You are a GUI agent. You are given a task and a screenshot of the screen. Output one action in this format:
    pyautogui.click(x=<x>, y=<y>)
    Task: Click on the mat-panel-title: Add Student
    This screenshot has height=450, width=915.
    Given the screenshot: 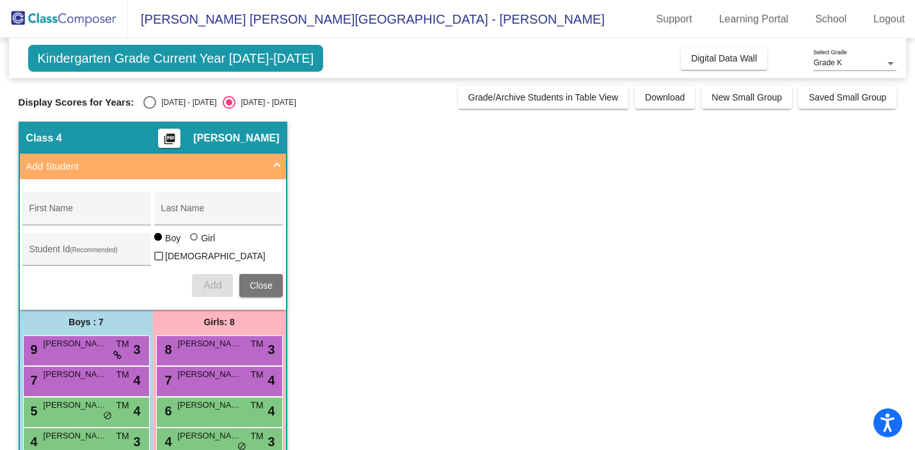 What is the action you would take?
    pyautogui.click(x=145, y=166)
    